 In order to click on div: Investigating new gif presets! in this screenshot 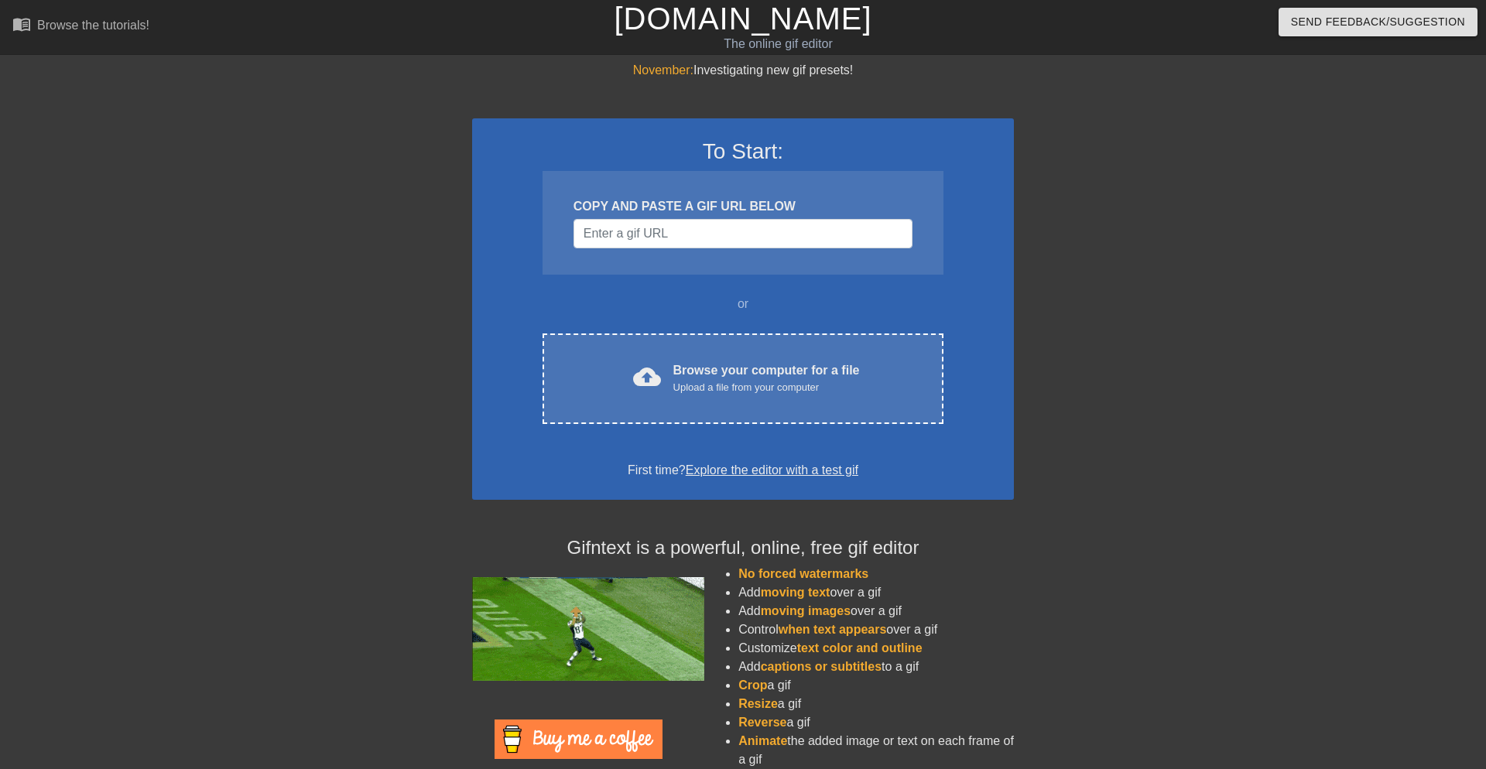, I will do `click(743, 70)`.